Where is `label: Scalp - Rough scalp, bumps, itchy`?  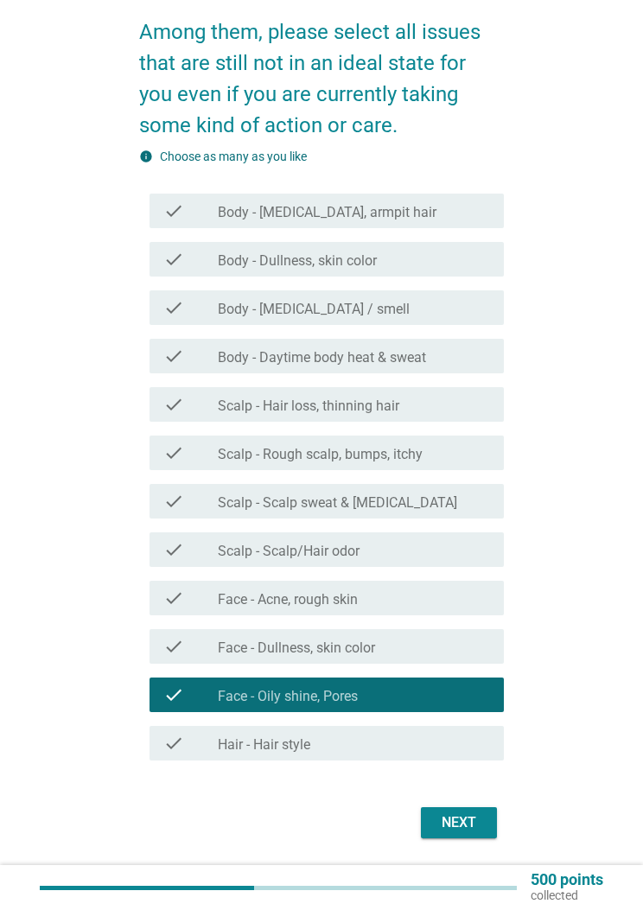 label: Scalp - Rough scalp, bumps, itchy is located at coordinates (320, 455).